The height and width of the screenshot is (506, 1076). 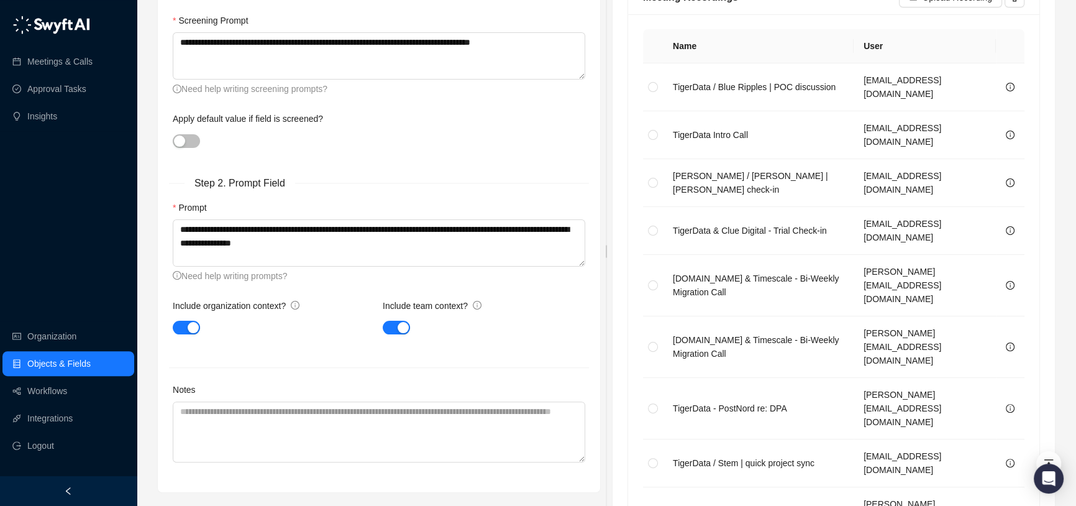 What do you see at coordinates (379, 243) in the screenshot?
I see `textarea: Prompt` at bounding box center [379, 243].